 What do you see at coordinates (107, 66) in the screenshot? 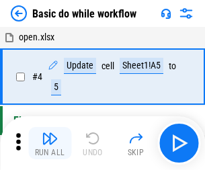
I see `div: cell` at bounding box center [107, 66].